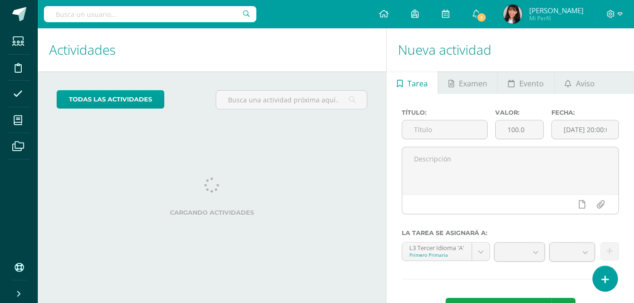 This screenshot has height=303, width=634. Describe the element at coordinates (446, 252) in the screenshot. I see `a: L3 Tercer Idioma 'A'Primero Primaria` at that location.